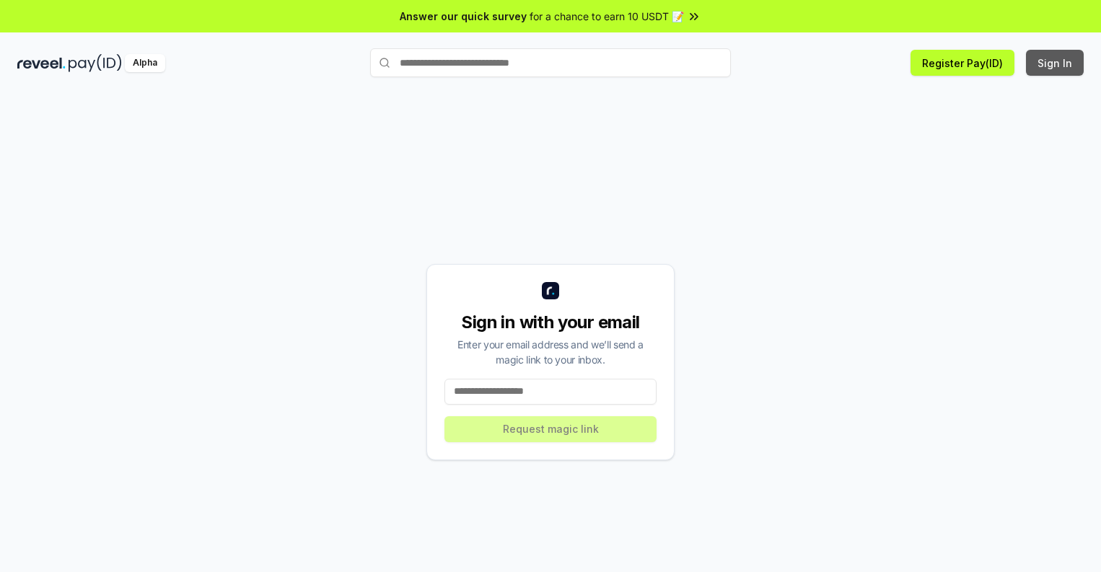 The height and width of the screenshot is (572, 1101). I want to click on img: logo_small, so click(551, 291).